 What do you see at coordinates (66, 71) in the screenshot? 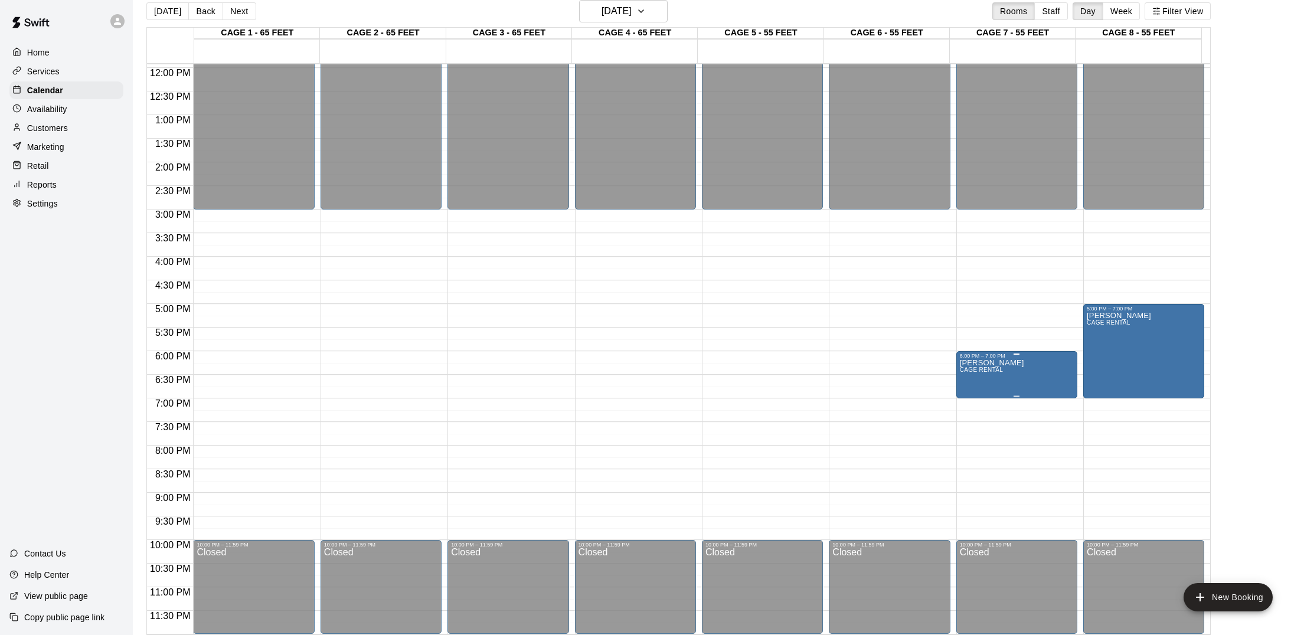
I see `a: Services` at bounding box center [66, 71].